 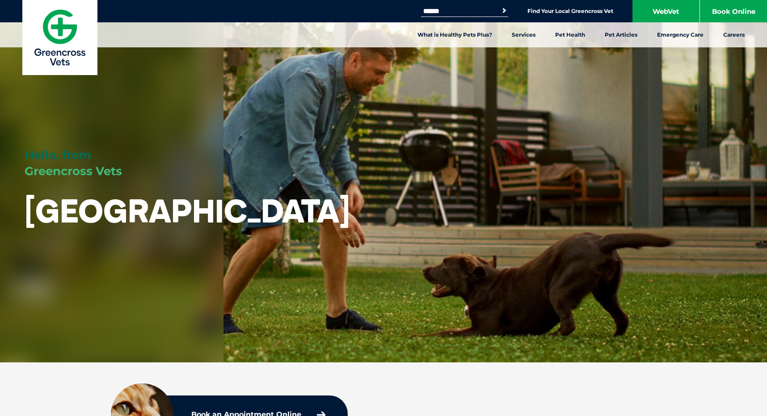 What do you see at coordinates (455, 35) in the screenshot?
I see `a: What is Healthy Pets Plus?` at bounding box center [455, 35].